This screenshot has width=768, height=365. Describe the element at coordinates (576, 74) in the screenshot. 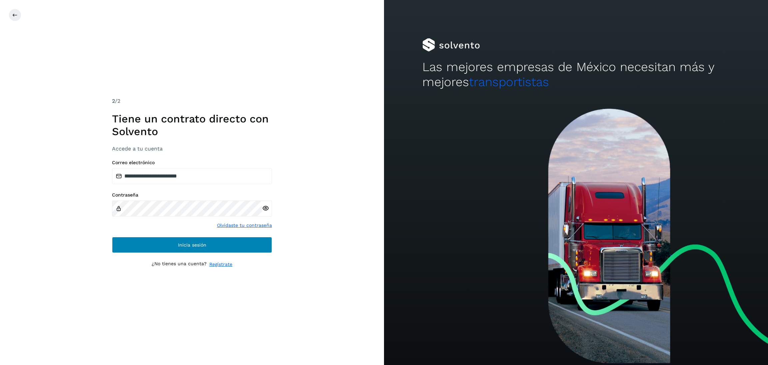

I see `h2: Las mejores empresas de México necesitan más y mejores` at that location.